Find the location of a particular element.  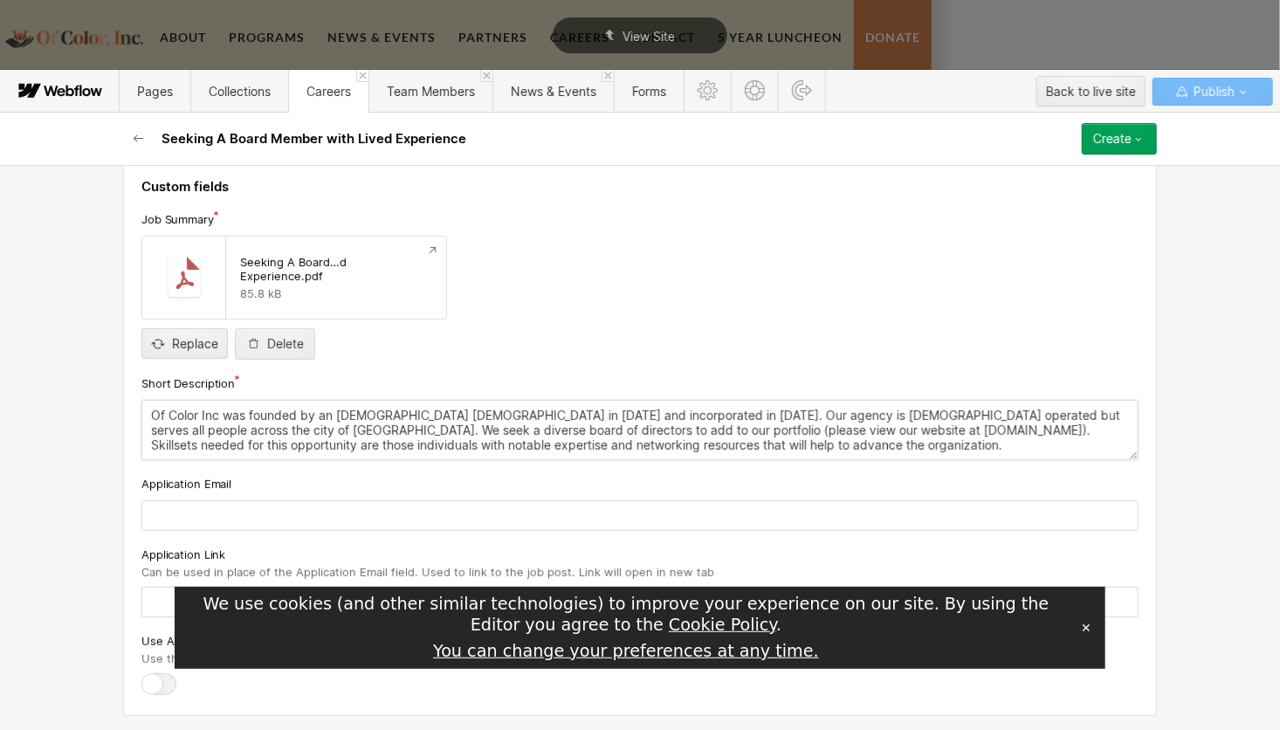

span: Team Members is located at coordinates (430, 91).